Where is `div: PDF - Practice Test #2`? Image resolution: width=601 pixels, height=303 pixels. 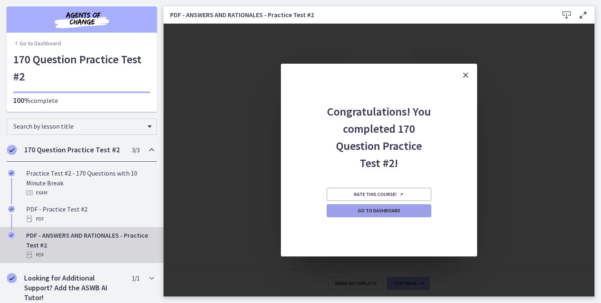
div: PDF - Practice Test #2 is located at coordinates (90, 214).